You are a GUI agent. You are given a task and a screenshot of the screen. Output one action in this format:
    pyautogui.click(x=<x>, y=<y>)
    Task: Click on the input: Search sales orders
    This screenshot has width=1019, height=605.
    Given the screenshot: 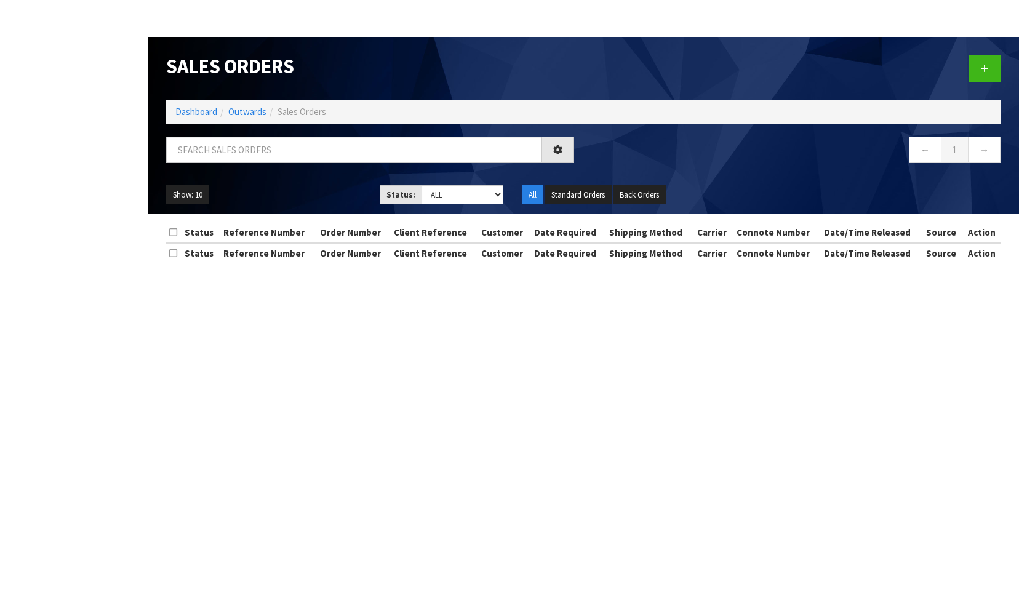 What is the action you would take?
    pyautogui.click(x=354, y=150)
    